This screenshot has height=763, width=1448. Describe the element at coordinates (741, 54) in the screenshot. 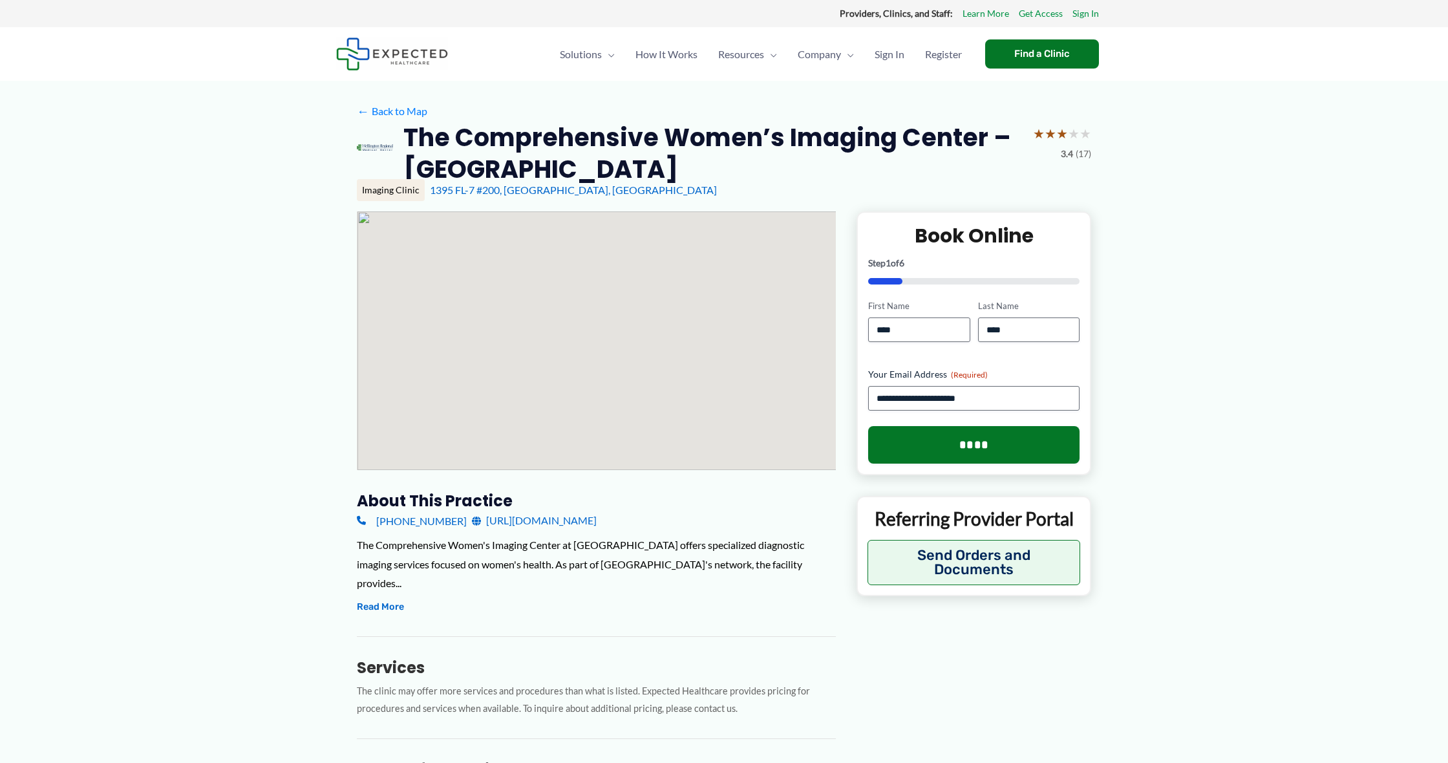

I see `span: Resources` at that location.